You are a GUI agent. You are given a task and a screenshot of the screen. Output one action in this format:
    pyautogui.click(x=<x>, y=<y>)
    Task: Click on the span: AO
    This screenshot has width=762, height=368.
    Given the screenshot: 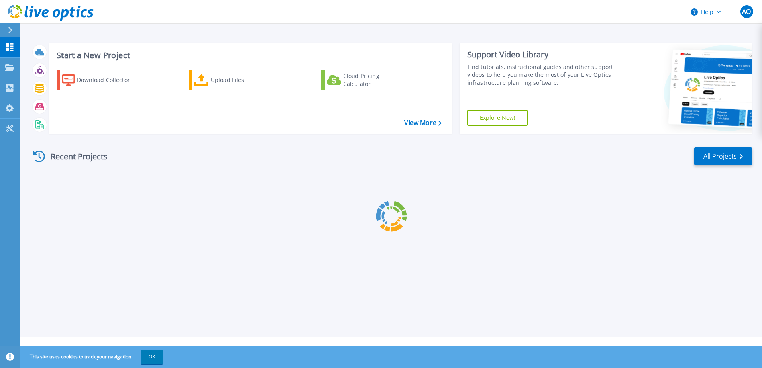 What is the action you would take?
    pyautogui.click(x=747, y=12)
    